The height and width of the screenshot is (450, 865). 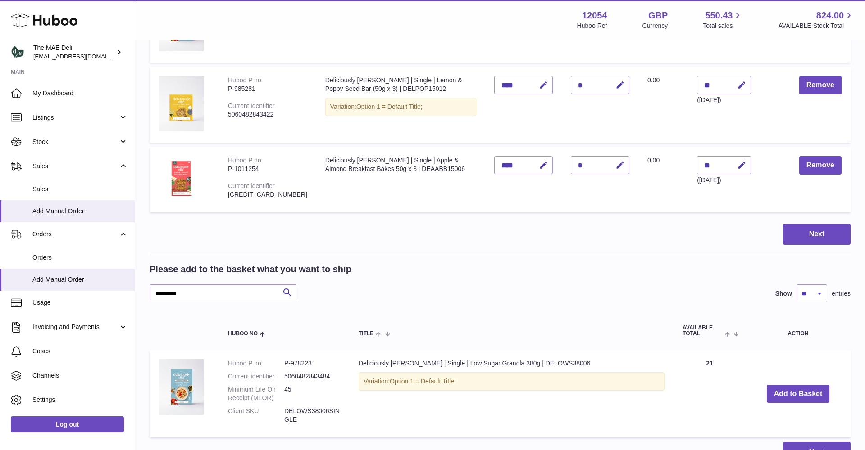 What do you see at coordinates (243, 334) in the screenshot?
I see `span: Huboo no` at bounding box center [243, 334].